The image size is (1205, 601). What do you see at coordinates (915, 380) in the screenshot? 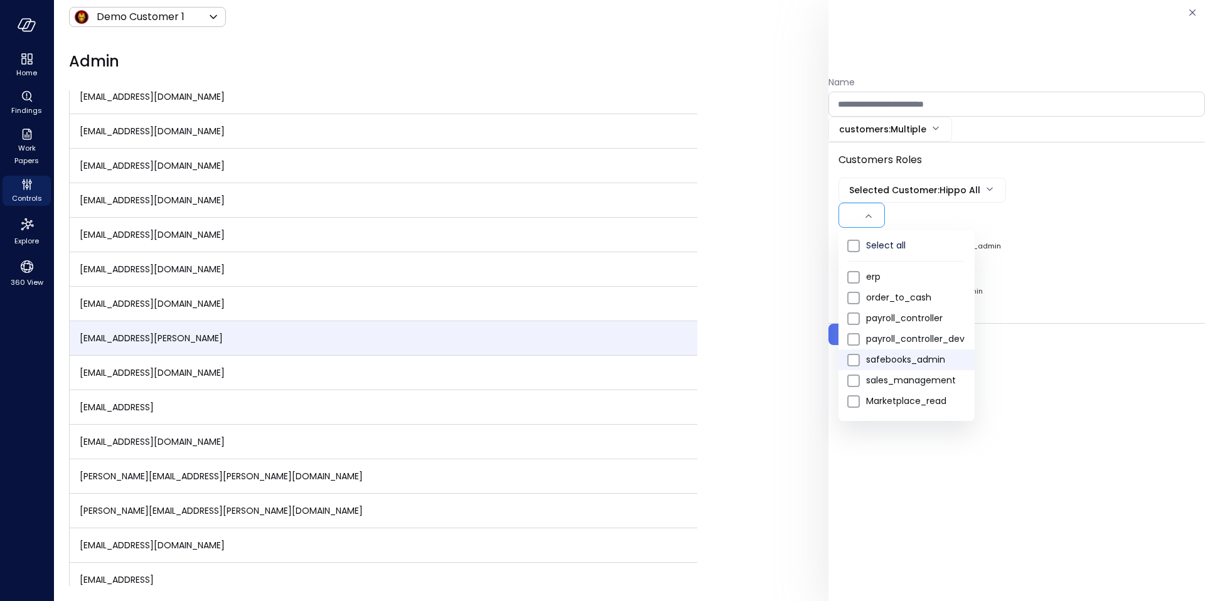
I see `div: sales_management` at bounding box center [915, 380].